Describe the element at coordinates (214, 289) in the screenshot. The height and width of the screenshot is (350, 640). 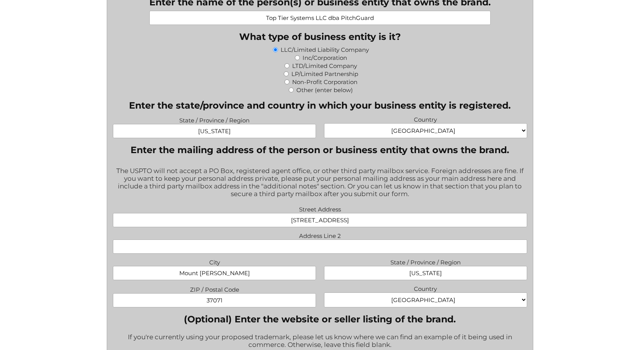
I see `label: ZIP / Postal Code` at that location.